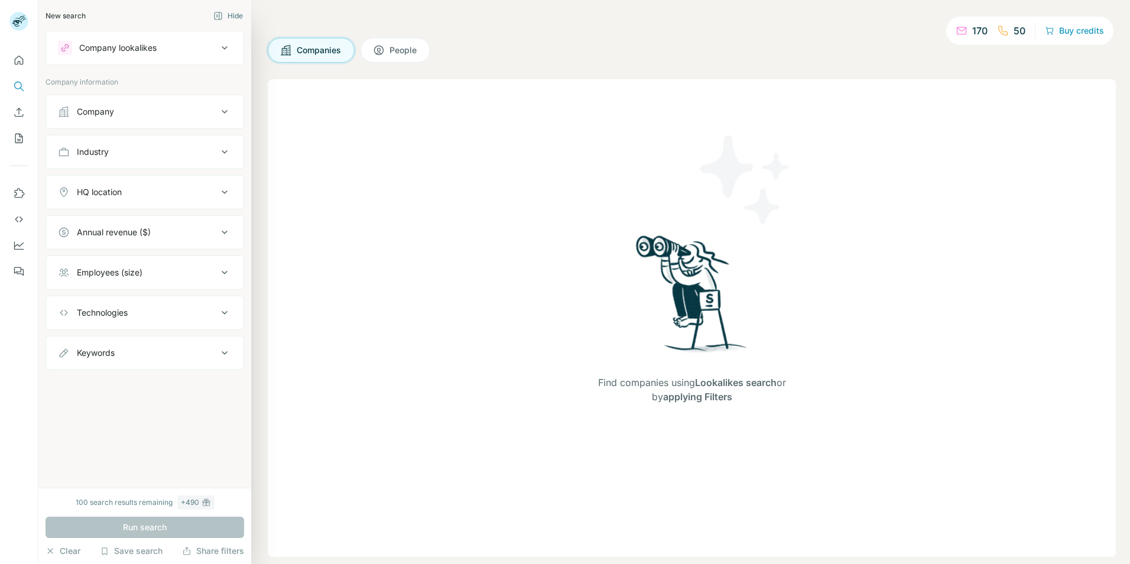 The image size is (1130, 564). What do you see at coordinates (980, 31) in the screenshot?
I see `p: 170` at bounding box center [980, 31].